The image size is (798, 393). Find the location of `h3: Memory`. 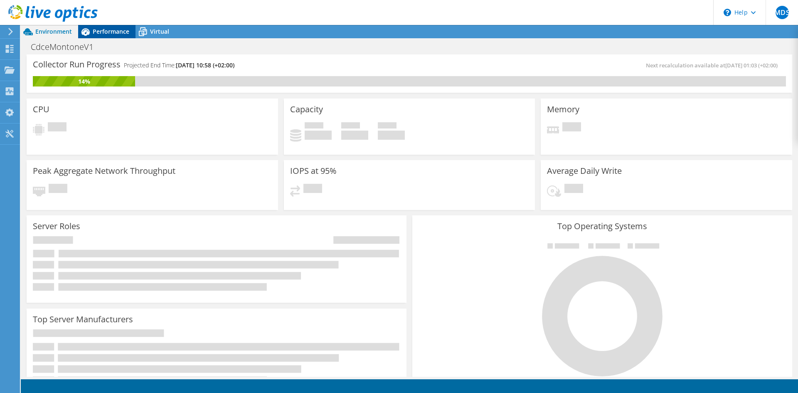

h3: Memory is located at coordinates (563, 109).